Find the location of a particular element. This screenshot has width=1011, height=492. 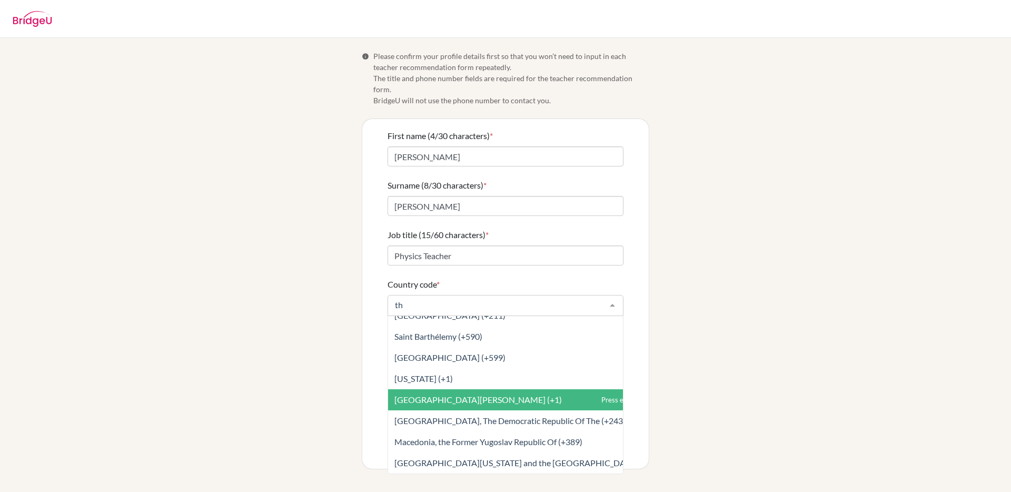

label: Surname (8/30 characters) is located at coordinates (437, 185).